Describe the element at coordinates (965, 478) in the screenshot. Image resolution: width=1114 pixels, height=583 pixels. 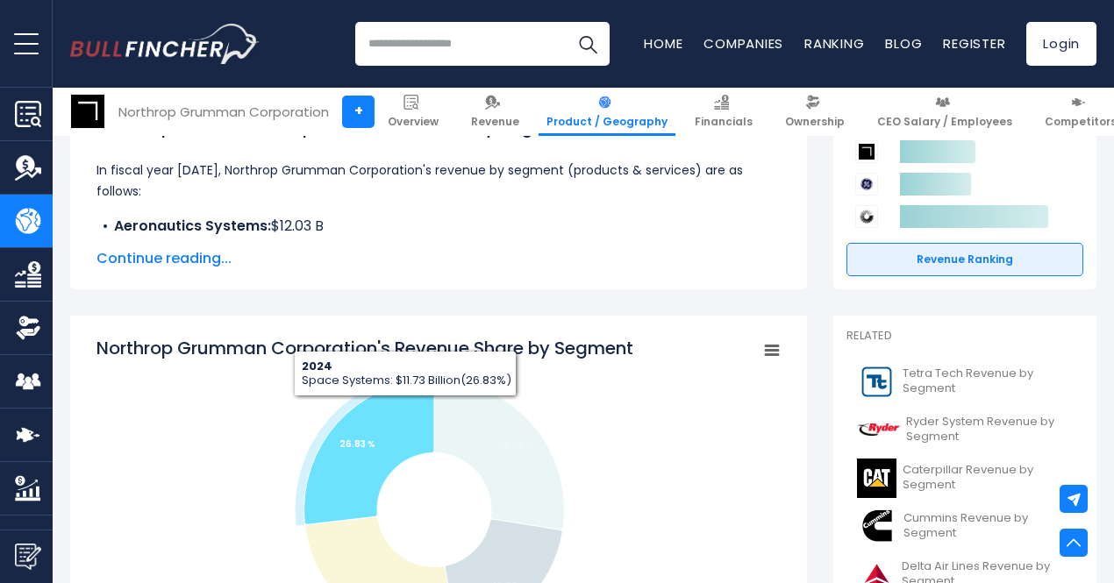
I see `a: Caterpillar Revenue by Segment` at that location.